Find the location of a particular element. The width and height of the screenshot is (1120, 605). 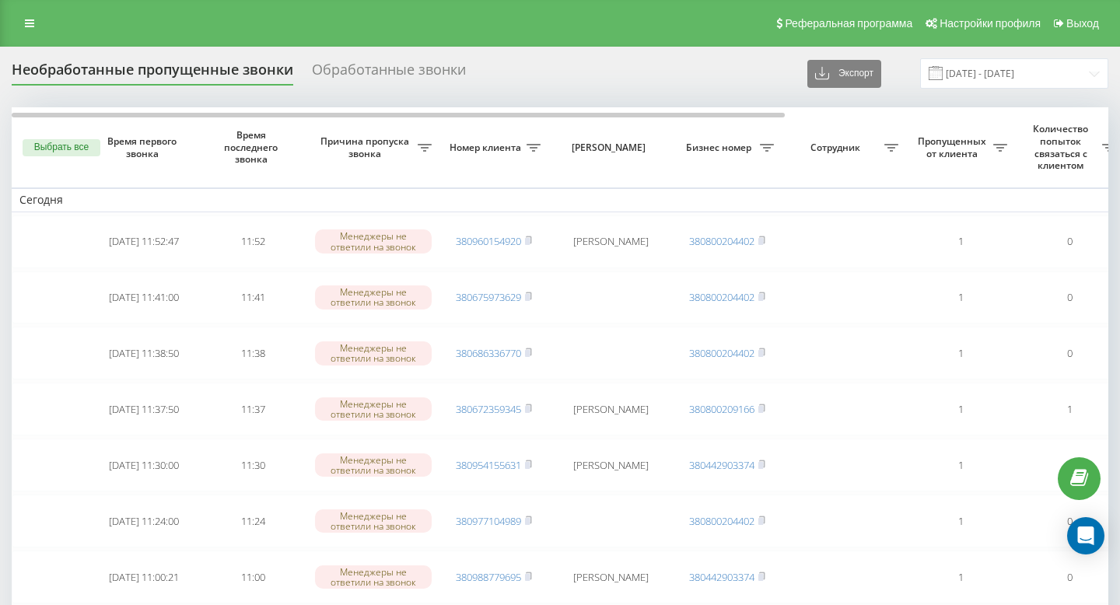

span: Причина пропуска звонка is located at coordinates (366, 147).